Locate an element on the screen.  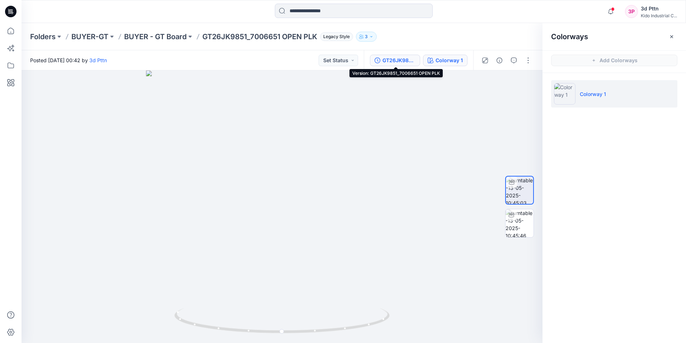
div: Colorway 1 is located at coordinates (449, 60).